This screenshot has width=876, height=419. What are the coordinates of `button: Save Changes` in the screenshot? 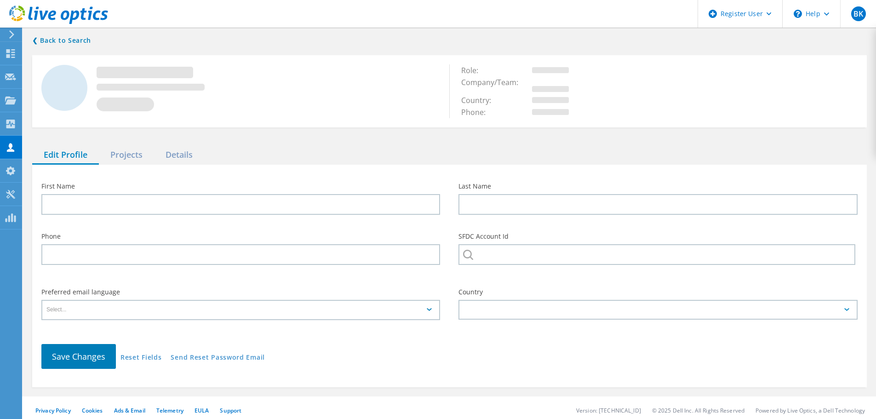 It's located at (79, 356).